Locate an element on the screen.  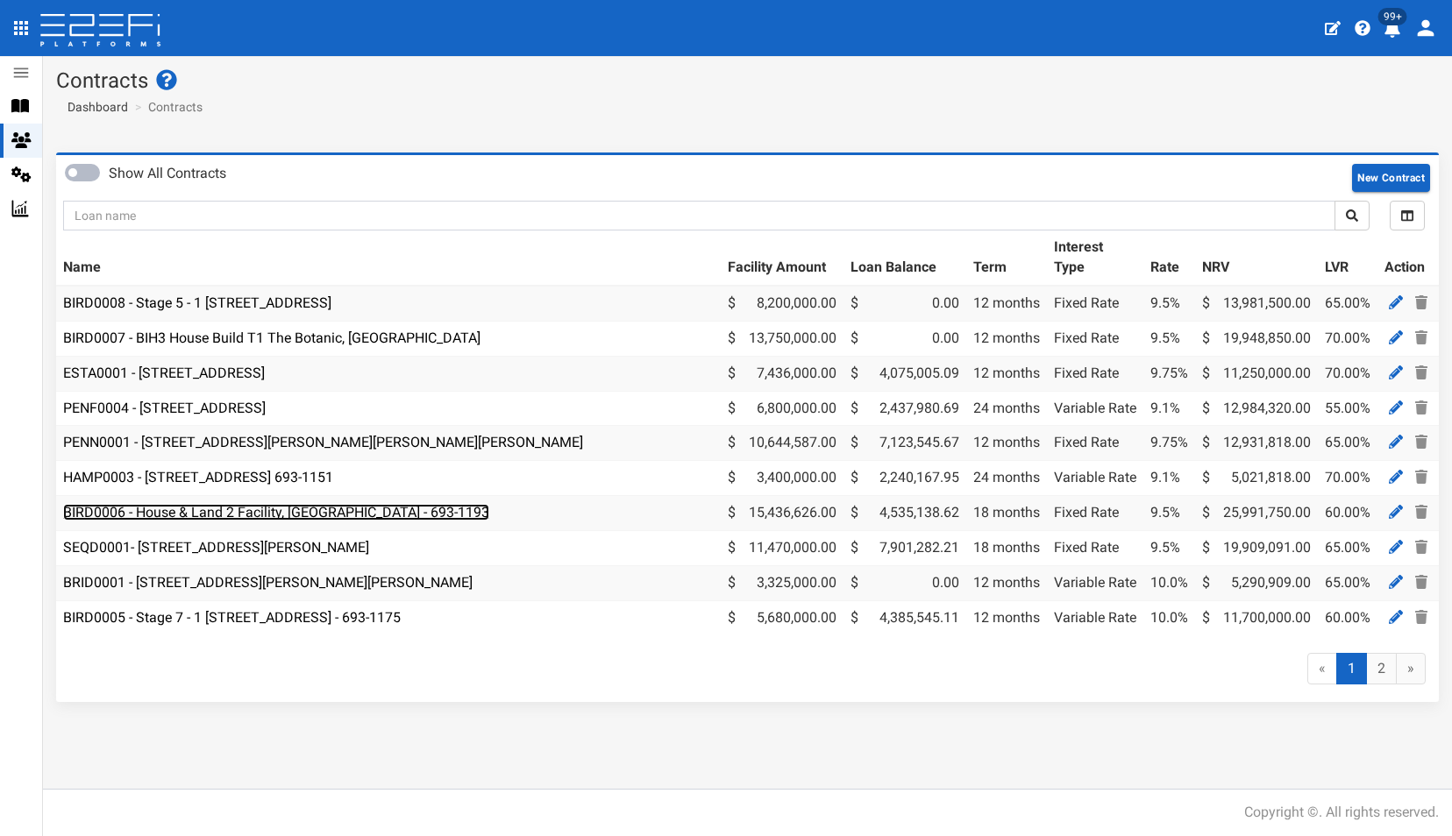
th: LVR is located at coordinates (1347, 258).